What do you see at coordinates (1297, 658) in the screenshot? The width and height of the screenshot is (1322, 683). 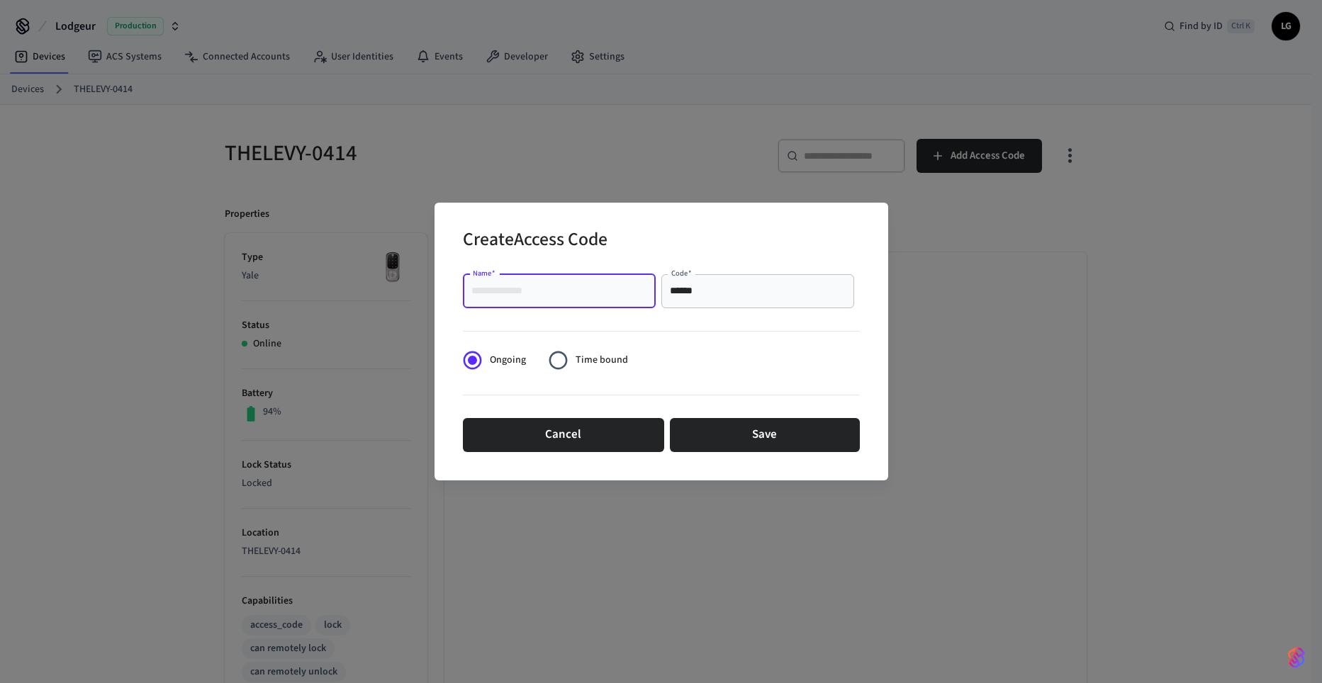 I see `img: SeamLogoGradient.69752ec5.svg` at bounding box center [1297, 658].